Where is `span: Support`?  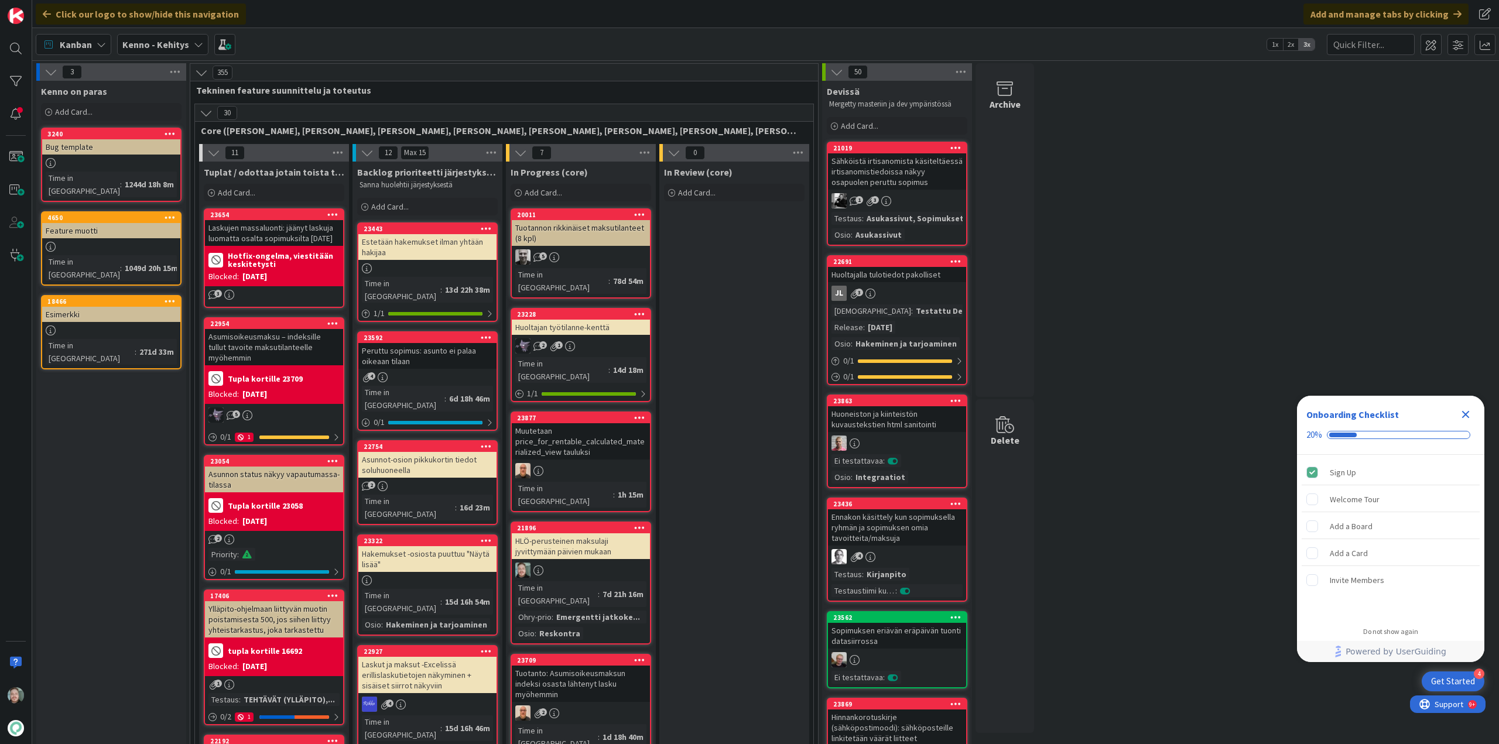 span: Support is located at coordinates (39, 9).